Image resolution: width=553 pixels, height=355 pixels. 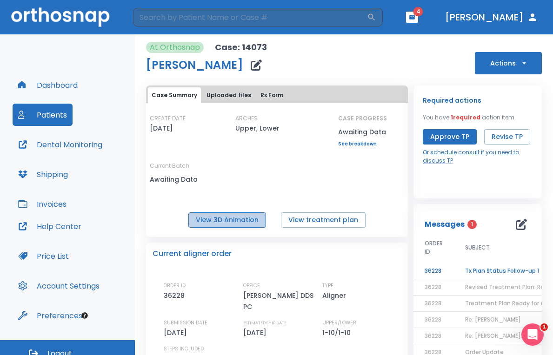 What do you see at coordinates (185, 323) in the screenshot?
I see `p: SUBMISSION DATE` at bounding box center [185, 323].